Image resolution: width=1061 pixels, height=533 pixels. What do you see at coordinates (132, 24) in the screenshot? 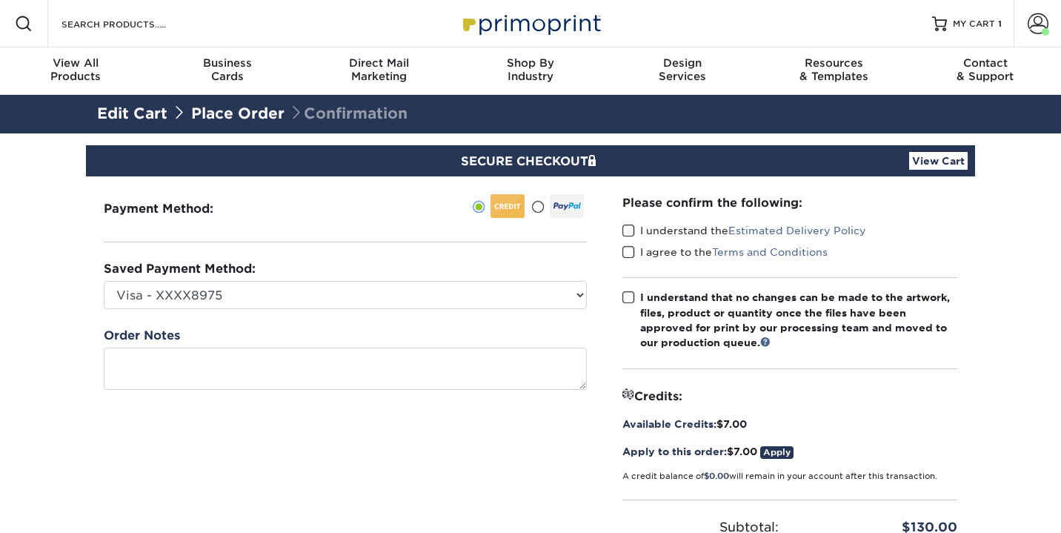
I see `input: SEARCH PRODUCTS.....` at bounding box center [132, 24].